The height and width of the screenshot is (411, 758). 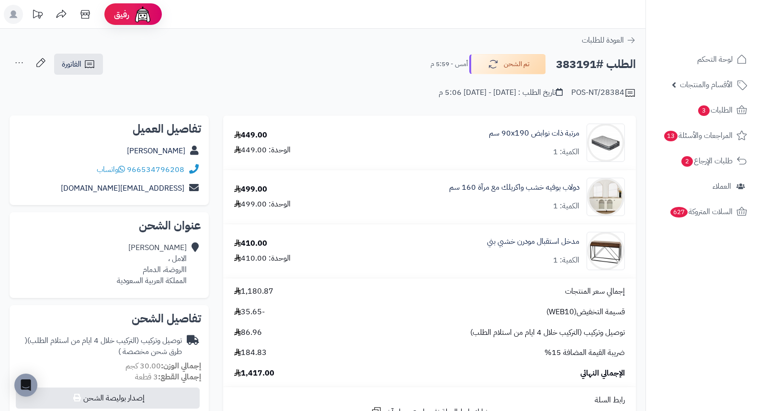 What do you see at coordinates (603, 93) in the screenshot?
I see `div: POS-NT/28384` at bounding box center [603, 93].